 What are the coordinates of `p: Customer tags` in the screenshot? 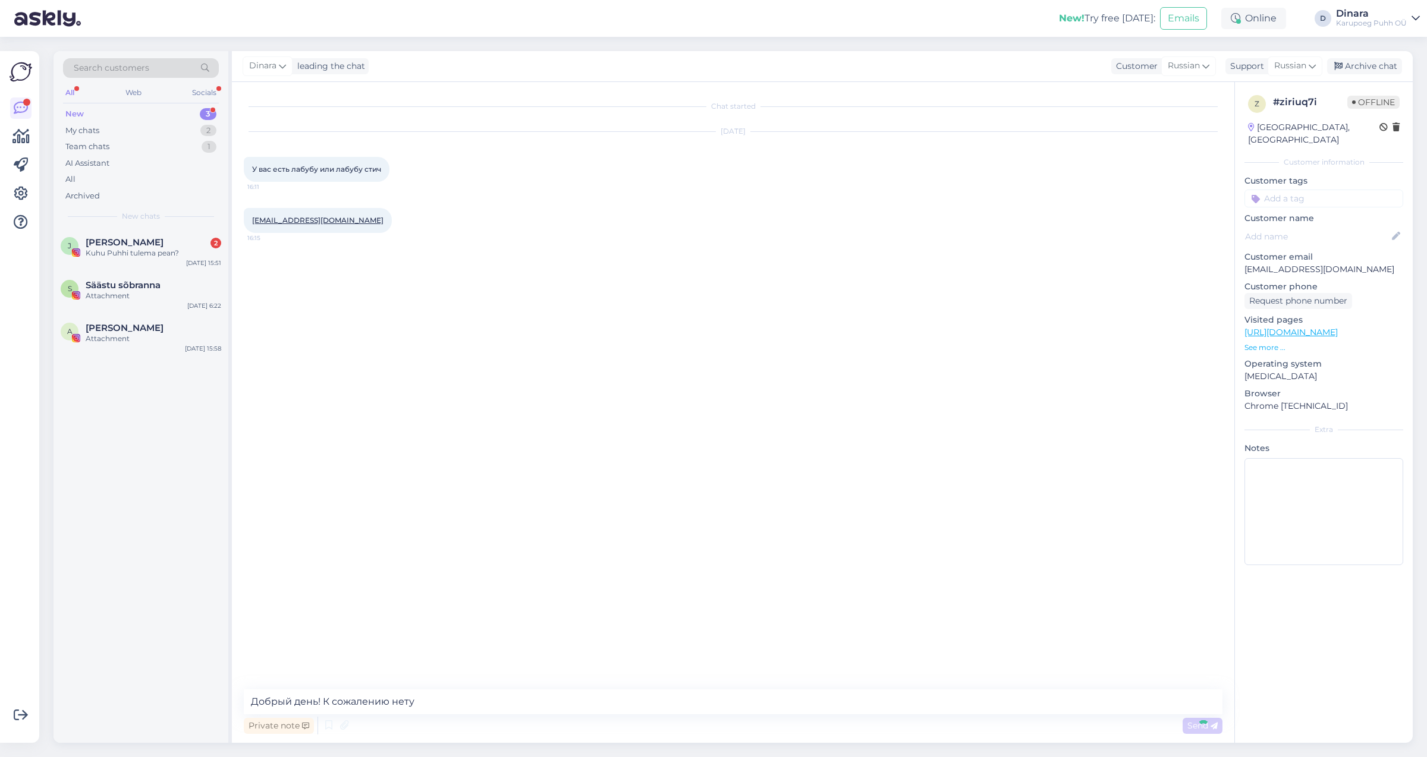 It's located at (1323, 181).